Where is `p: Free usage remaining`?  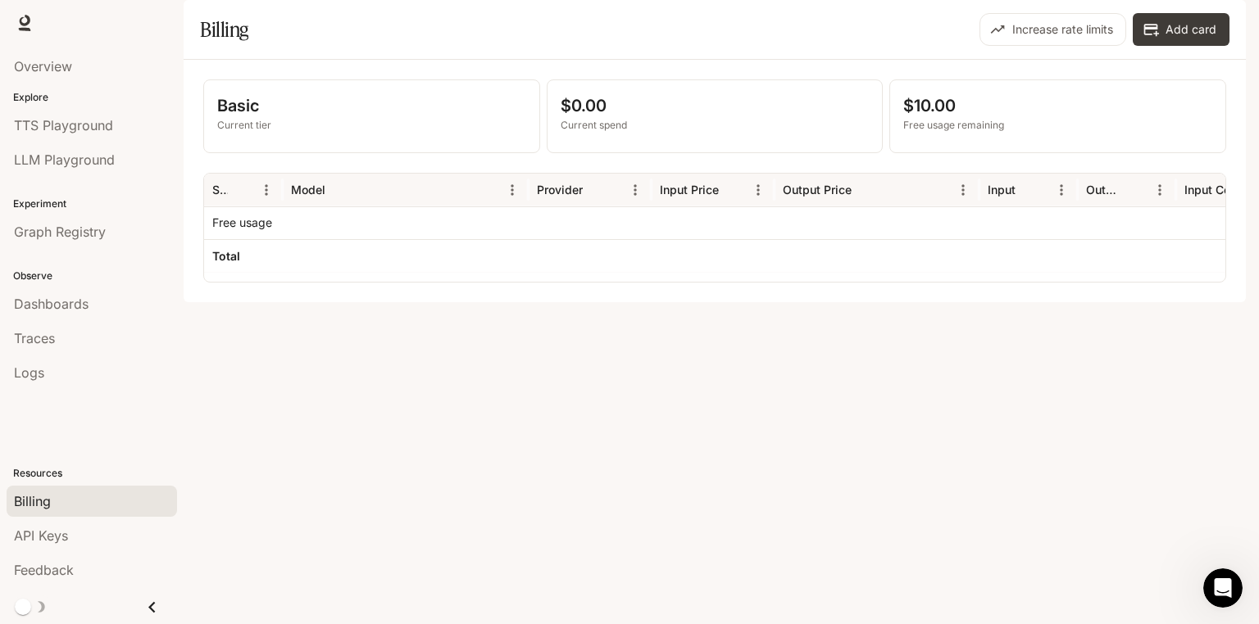
p: Free usage remaining is located at coordinates (1057, 125).